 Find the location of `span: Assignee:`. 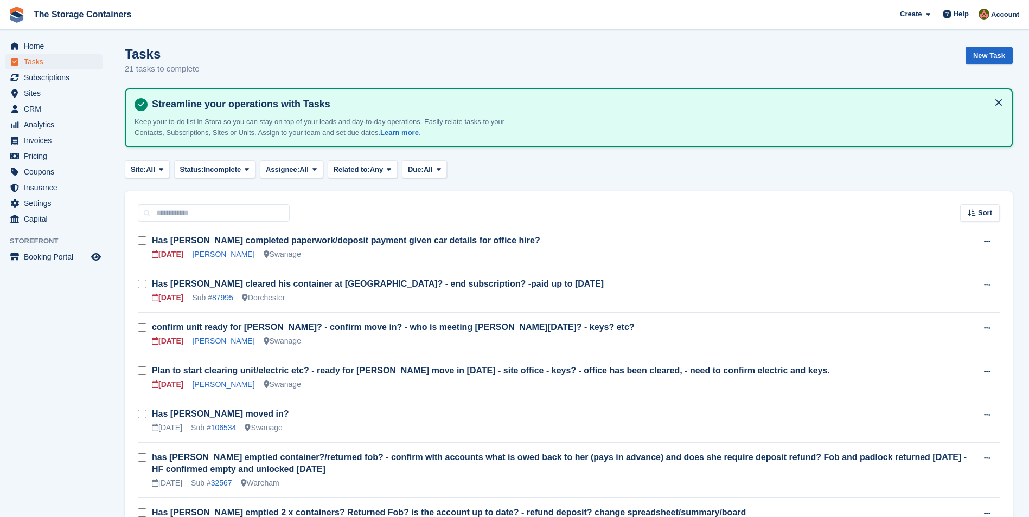

span: Assignee: is located at coordinates (283, 170).